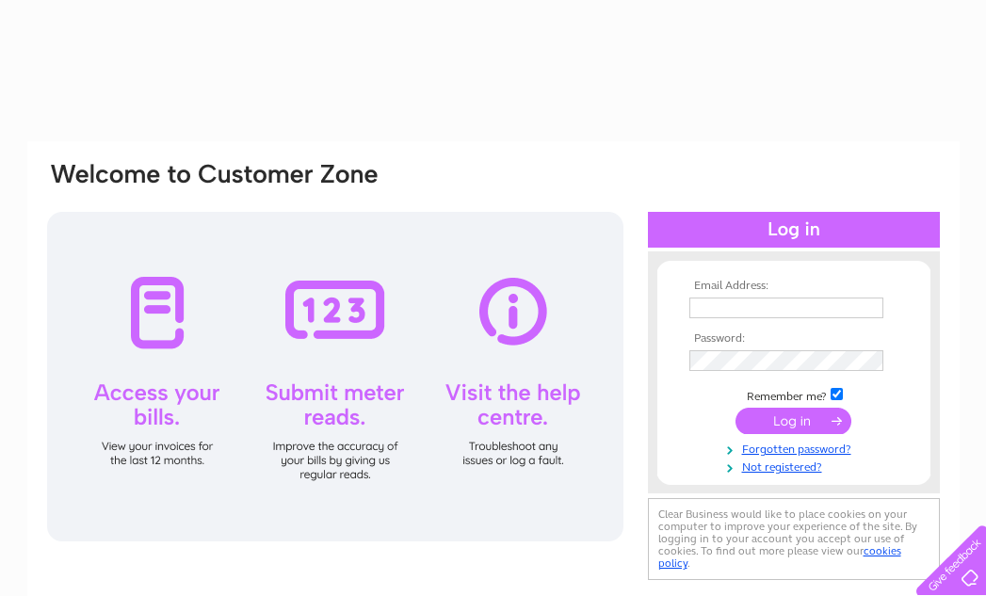 Image resolution: width=986 pixels, height=596 pixels. Describe the element at coordinates (794, 339) in the screenshot. I see `th: Password:` at that location.